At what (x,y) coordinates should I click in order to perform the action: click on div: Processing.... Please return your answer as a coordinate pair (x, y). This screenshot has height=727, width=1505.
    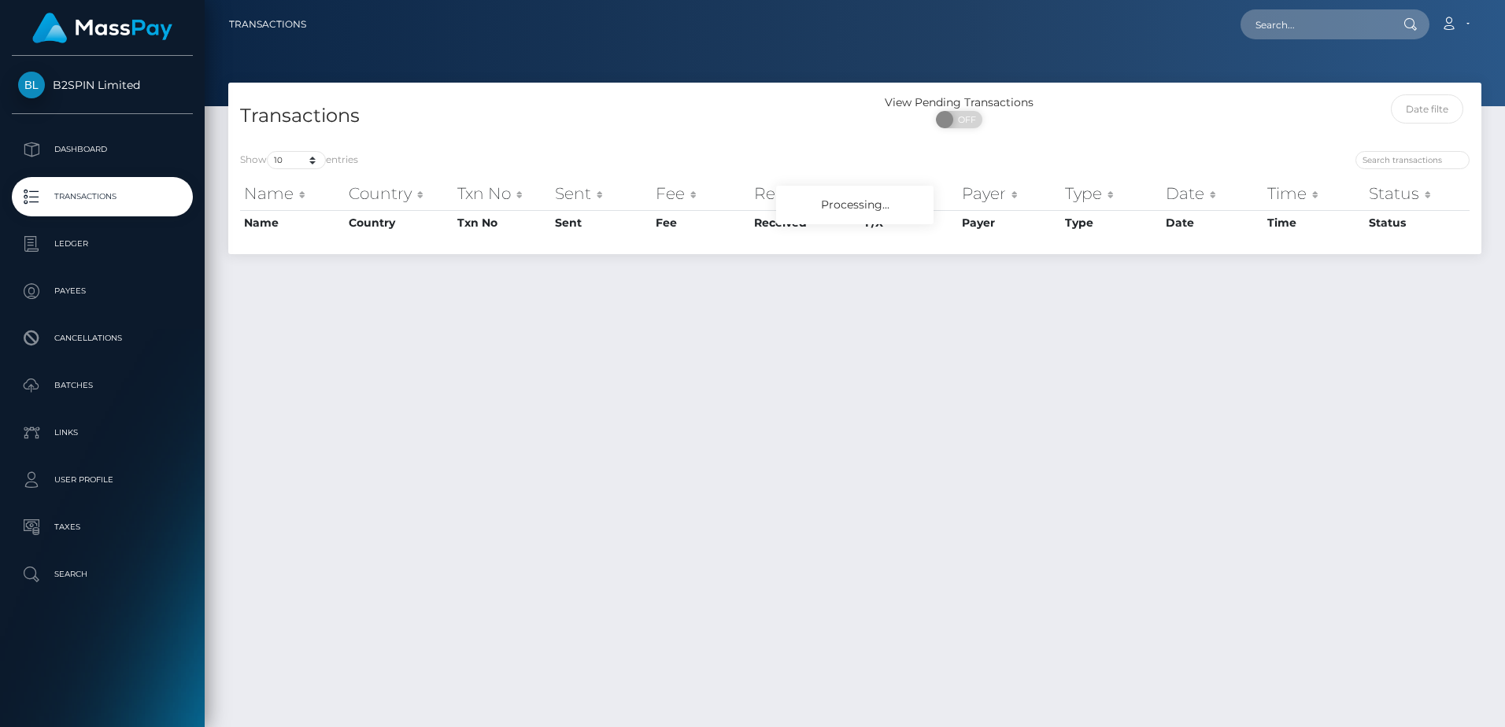
    Looking at the image, I should click on (855, 205).